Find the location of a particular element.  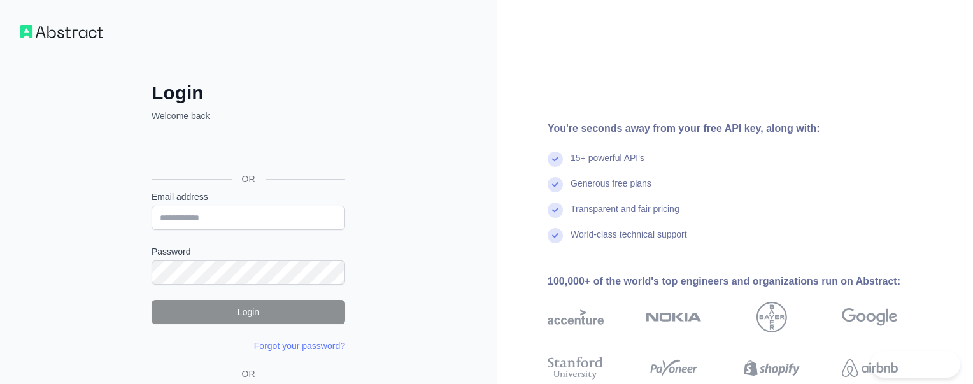

img: google is located at coordinates (870, 317).